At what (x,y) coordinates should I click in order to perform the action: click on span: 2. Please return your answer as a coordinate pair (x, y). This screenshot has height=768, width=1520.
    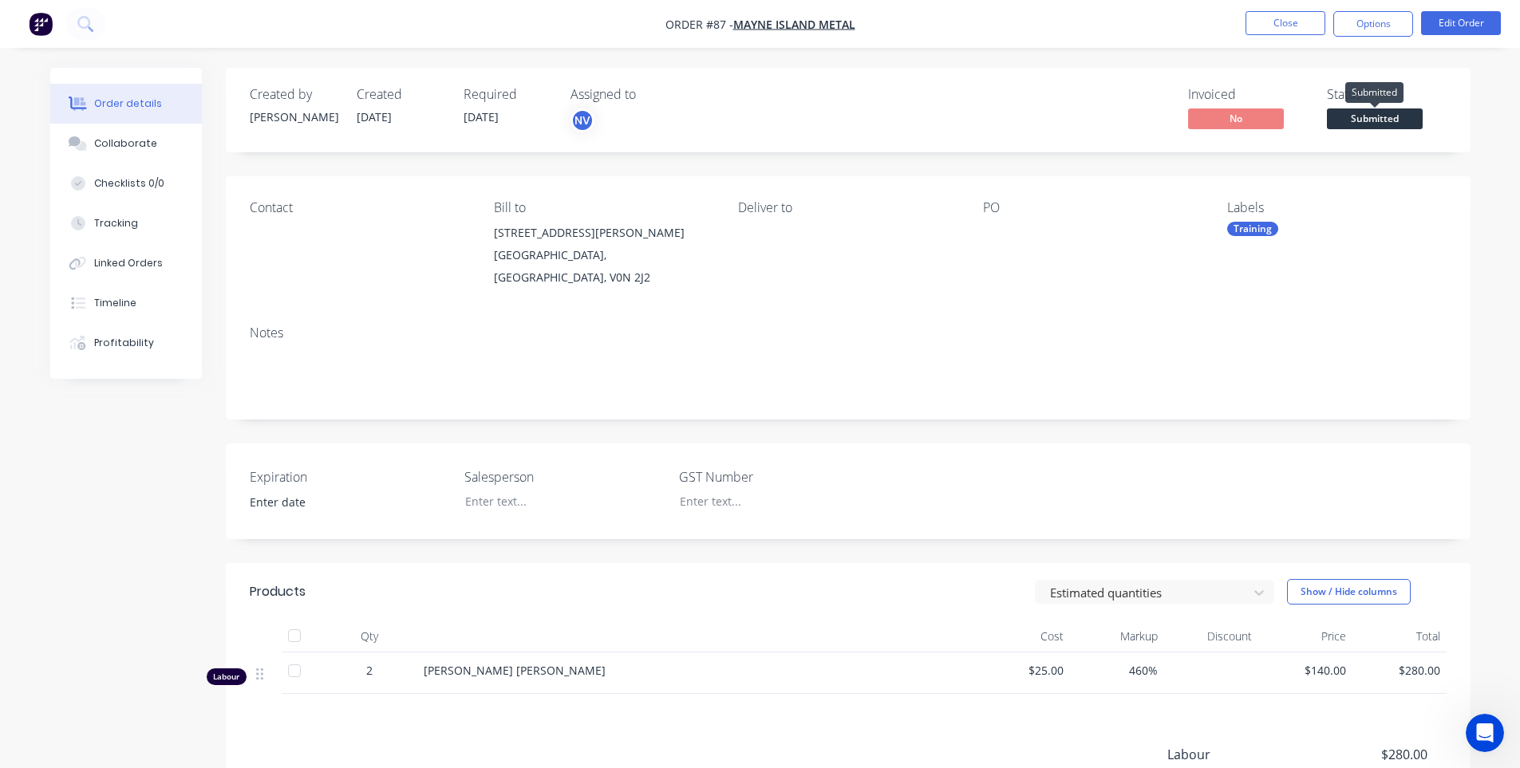
    Looking at the image, I should click on (369, 670).